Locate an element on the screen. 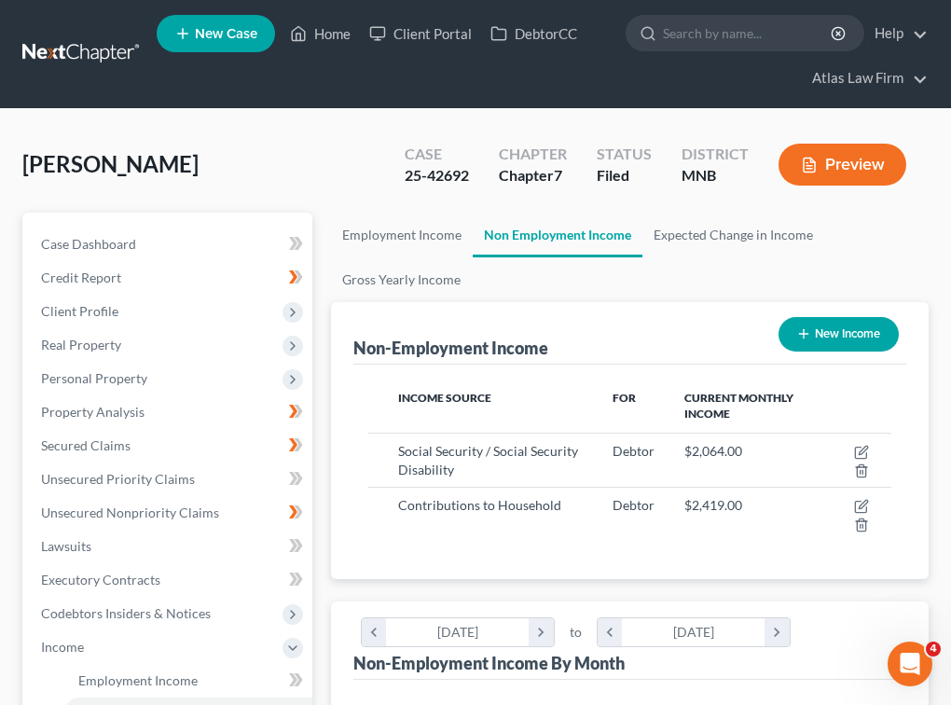 This screenshot has width=951, height=705. span: For is located at coordinates (624, 397).